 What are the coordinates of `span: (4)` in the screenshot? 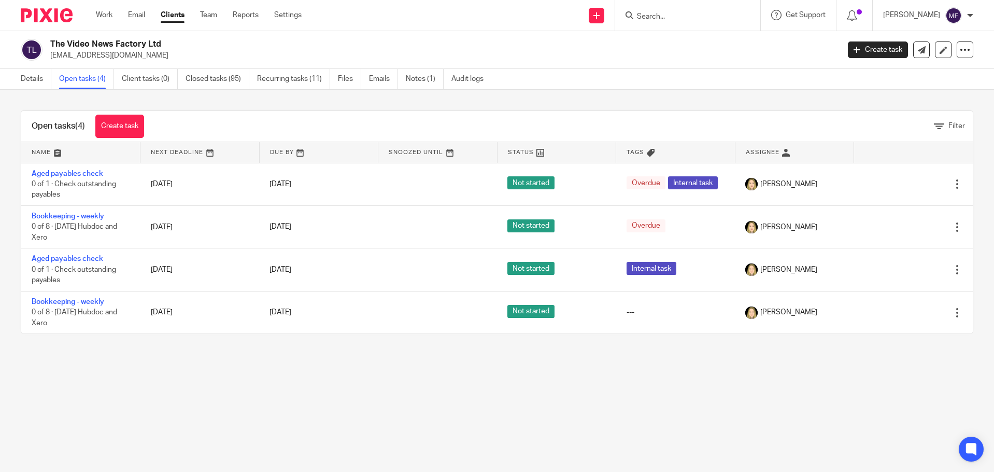 It's located at (80, 126).